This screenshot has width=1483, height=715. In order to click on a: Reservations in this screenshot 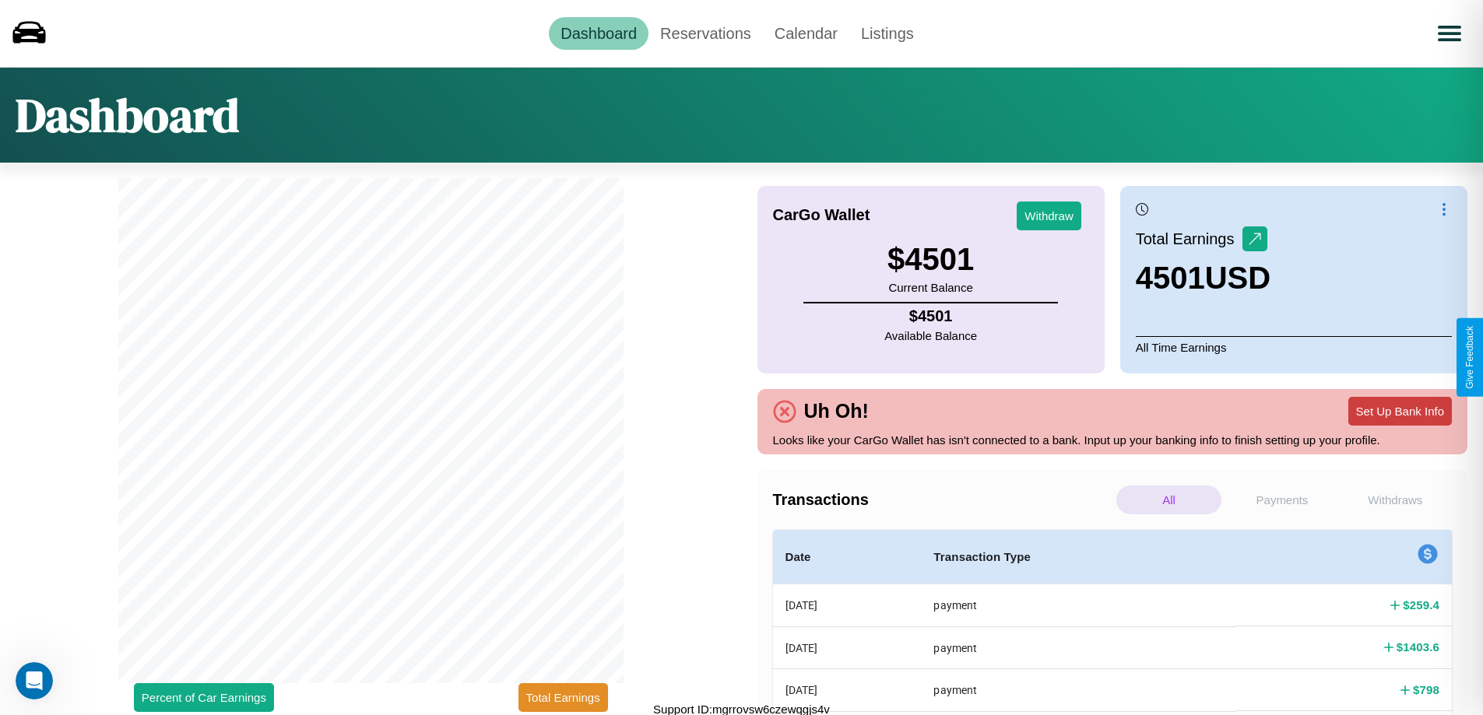, I will do `click(705, 33)`.